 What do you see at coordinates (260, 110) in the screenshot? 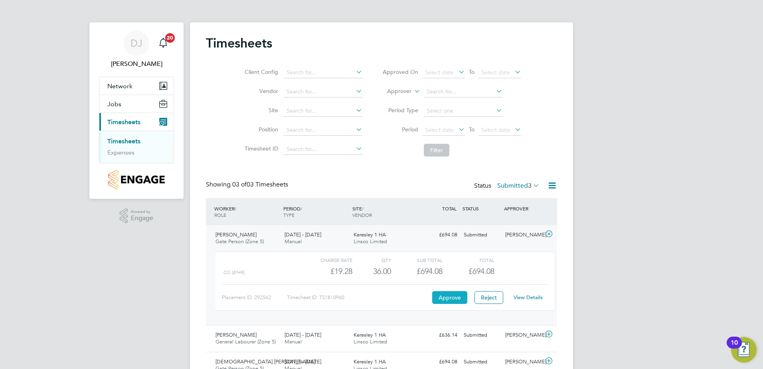
I see `label: Site` at bounding box center [260, 110].